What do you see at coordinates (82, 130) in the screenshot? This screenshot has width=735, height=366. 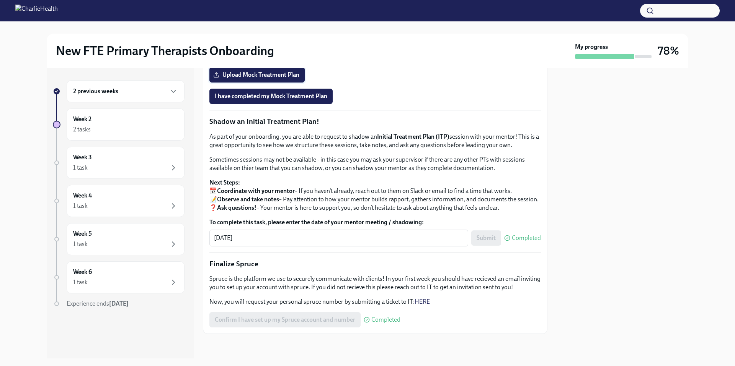 I see `div: 2 tasks` at bounding box center [82, 130].